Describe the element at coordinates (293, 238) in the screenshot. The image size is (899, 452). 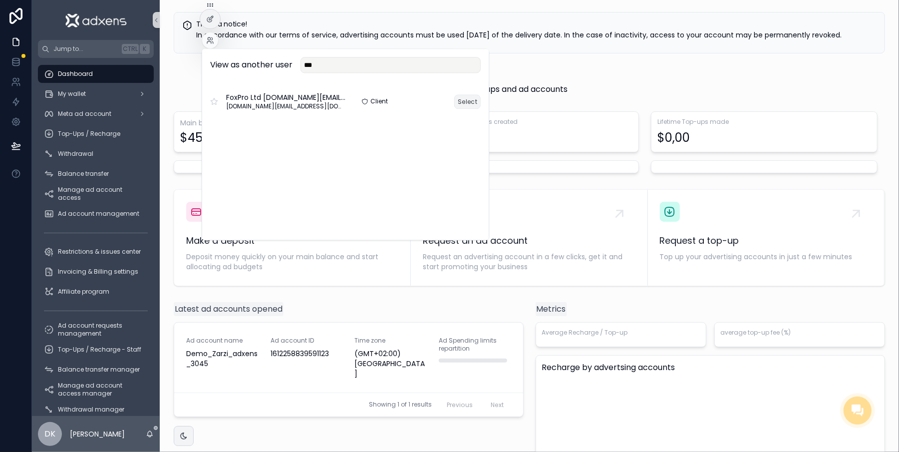
I see `a: Make a depositDeposit money quickly on your main balance and start allocating ad budgets` at that location.